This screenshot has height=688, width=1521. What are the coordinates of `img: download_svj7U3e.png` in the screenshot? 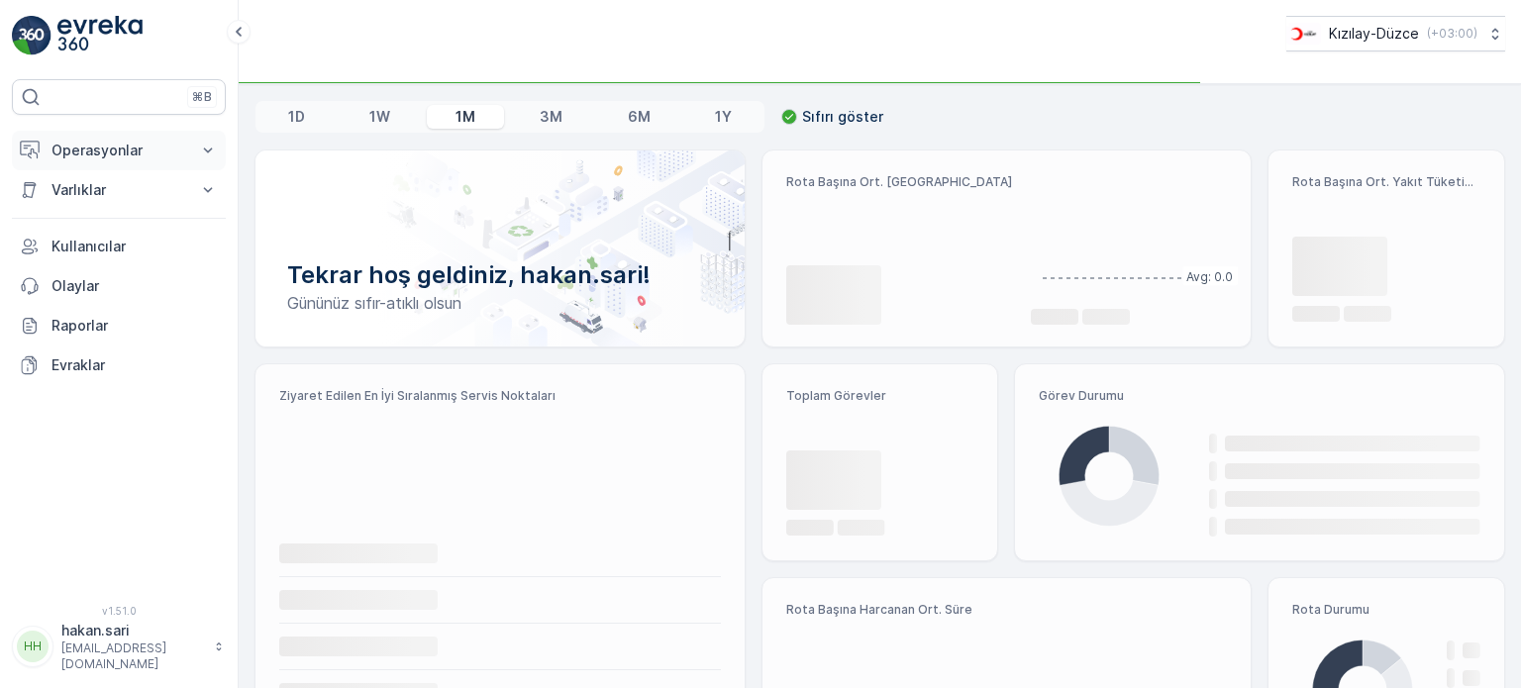 It's located at (1303, 34).